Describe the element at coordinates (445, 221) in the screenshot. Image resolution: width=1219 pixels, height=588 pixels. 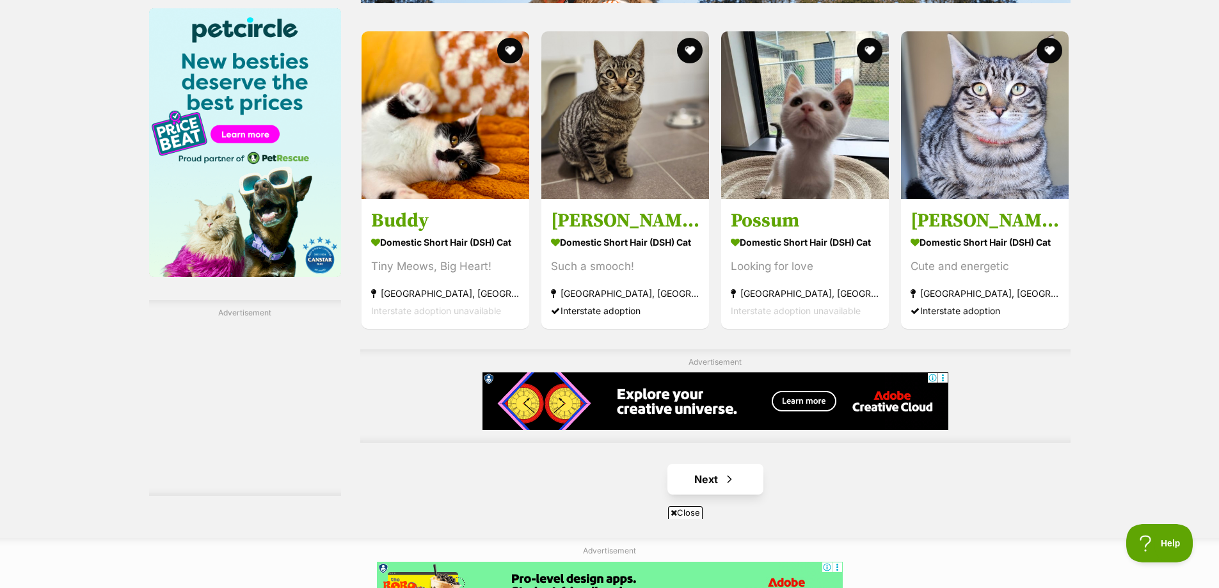
I see `h3: Buddy` at that location.